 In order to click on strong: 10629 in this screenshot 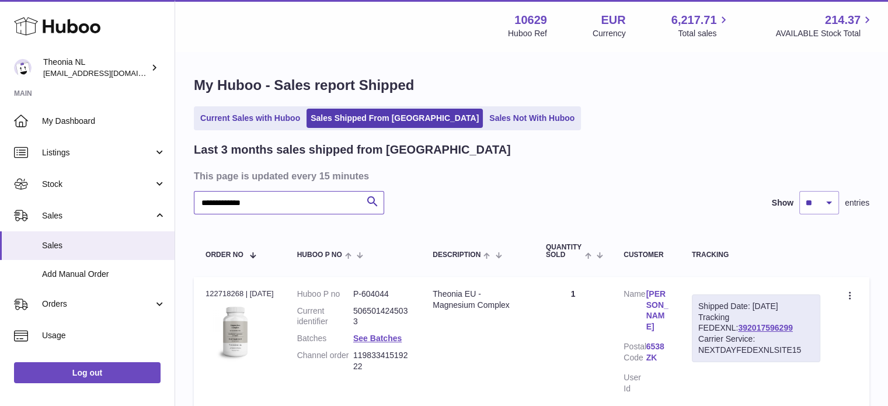, I will do `click(531, 20)`.